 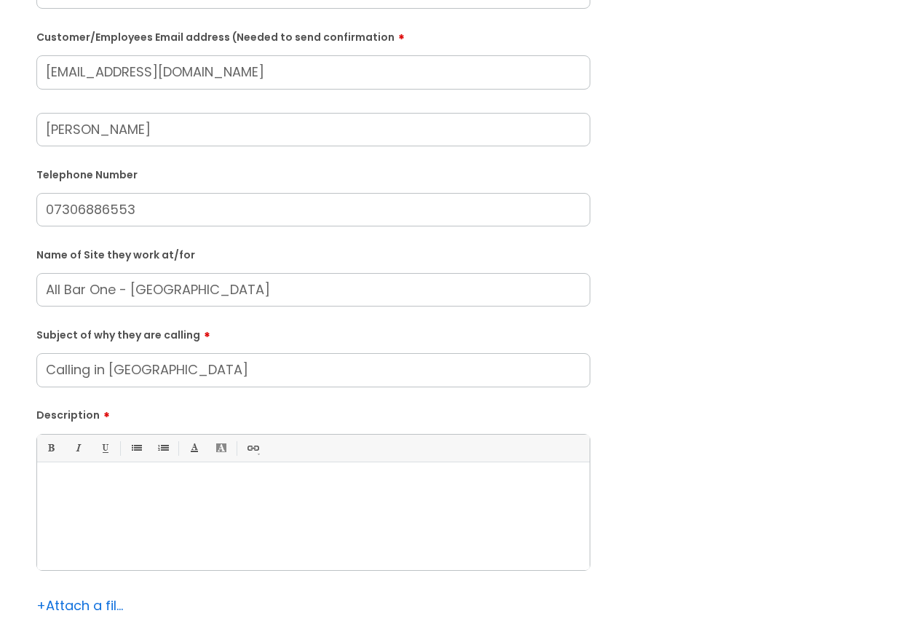 What do you see at coordinates (80, 605) in the screenshot?
I see `div: Attach a file` at bounding box center [80, 605].